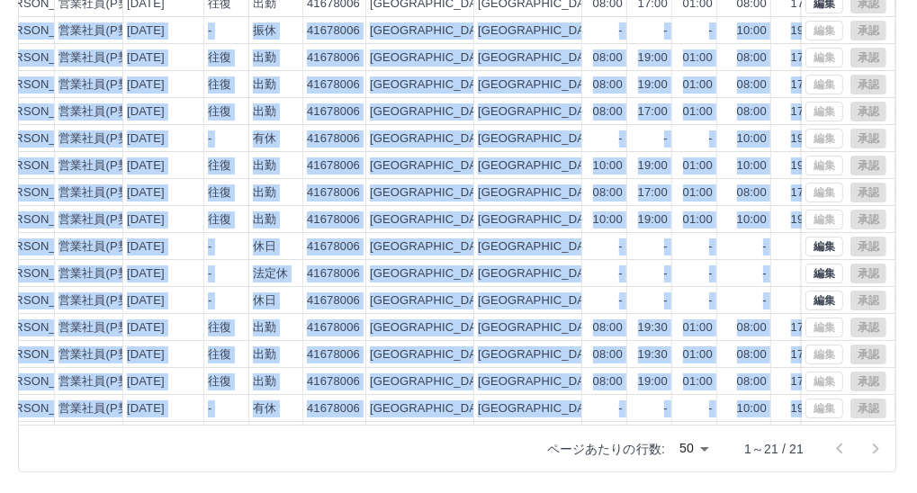 Image resolution: width=917 pixels, height=493 pixels. Describe the element at coordinates (824, 246) in the screenshot. I see `button: 編集` at that location.